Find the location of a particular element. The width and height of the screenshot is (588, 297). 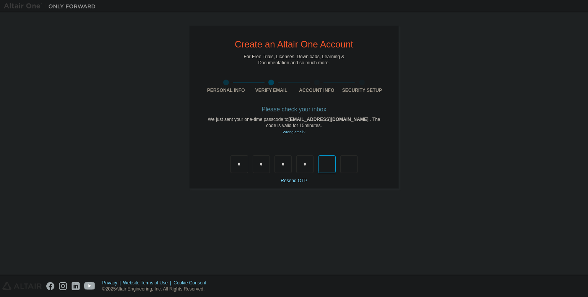

div: Account Info is located at coordinates (317, 90).